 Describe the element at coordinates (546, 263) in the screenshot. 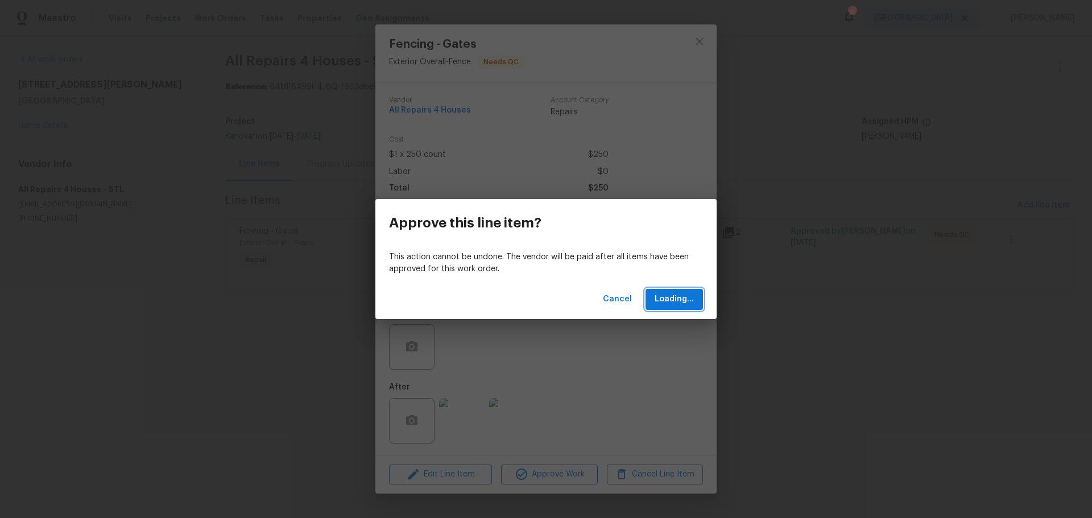

I see `p: This action cannot be undone. The vendor will be paid after all items have been approved for this...` at that location.